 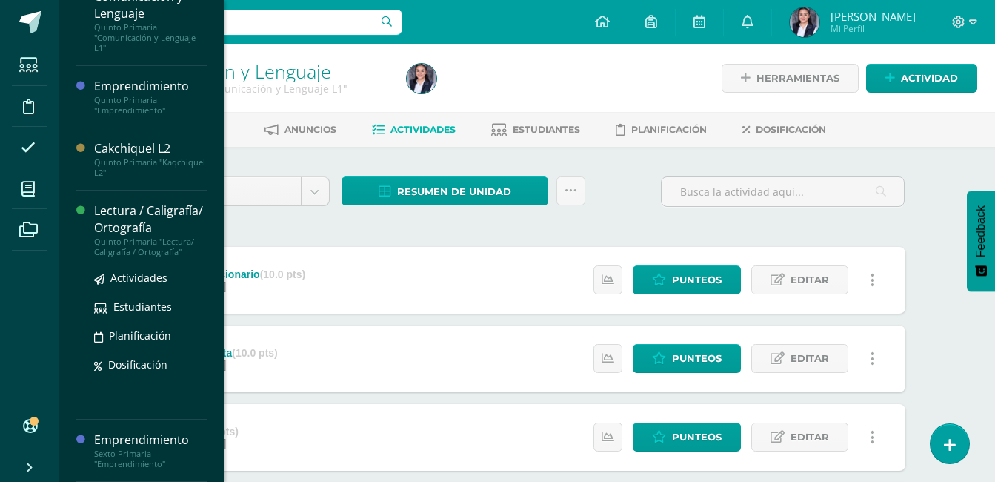 What do you see at coordinates (981, 231) in the screenshot?
I see `span: Feedback` at bounding box center [981, 231].